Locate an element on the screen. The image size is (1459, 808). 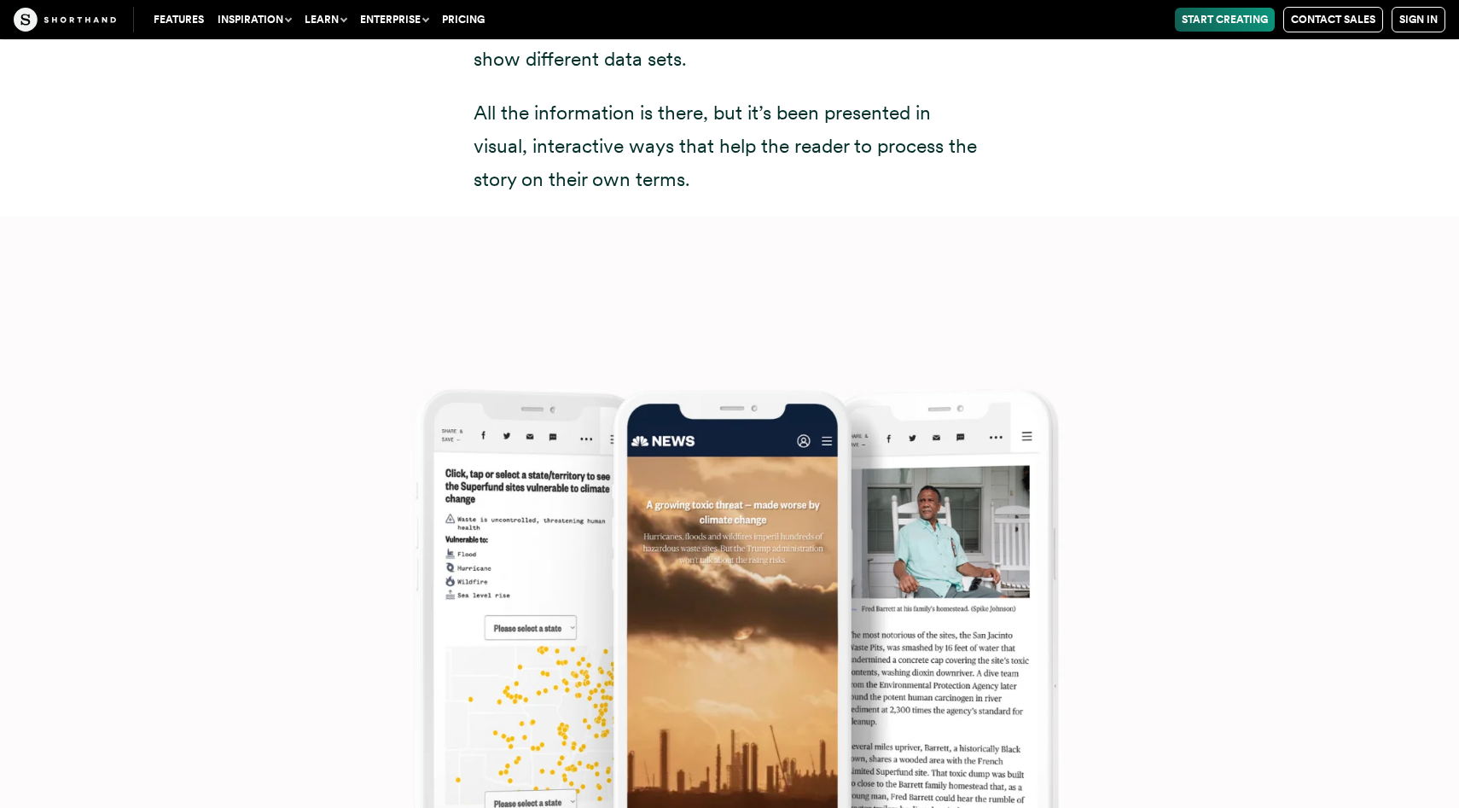
a: Sign in is located at coordinates (1418, 20).